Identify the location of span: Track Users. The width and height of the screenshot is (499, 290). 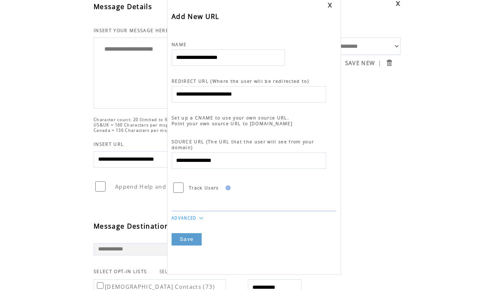
(204, 188).